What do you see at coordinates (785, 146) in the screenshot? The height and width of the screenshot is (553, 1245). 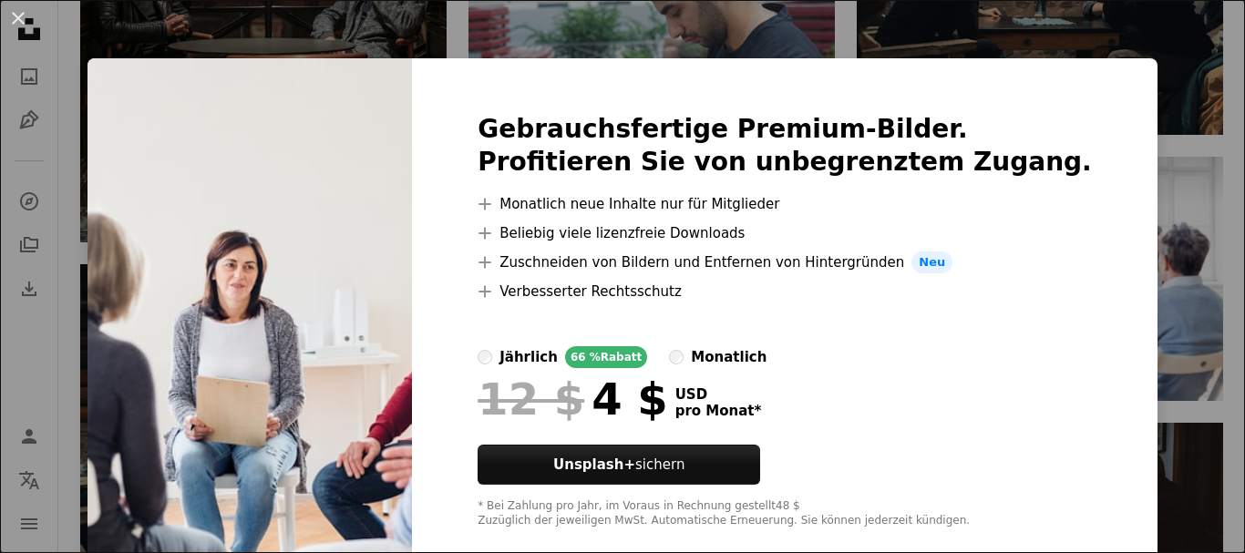 I see `h2: Gebrauchsfertige Premium-Bilder. Profitieren Sie von unbegrenztem Zugang.` at bounding box center [785, 146].